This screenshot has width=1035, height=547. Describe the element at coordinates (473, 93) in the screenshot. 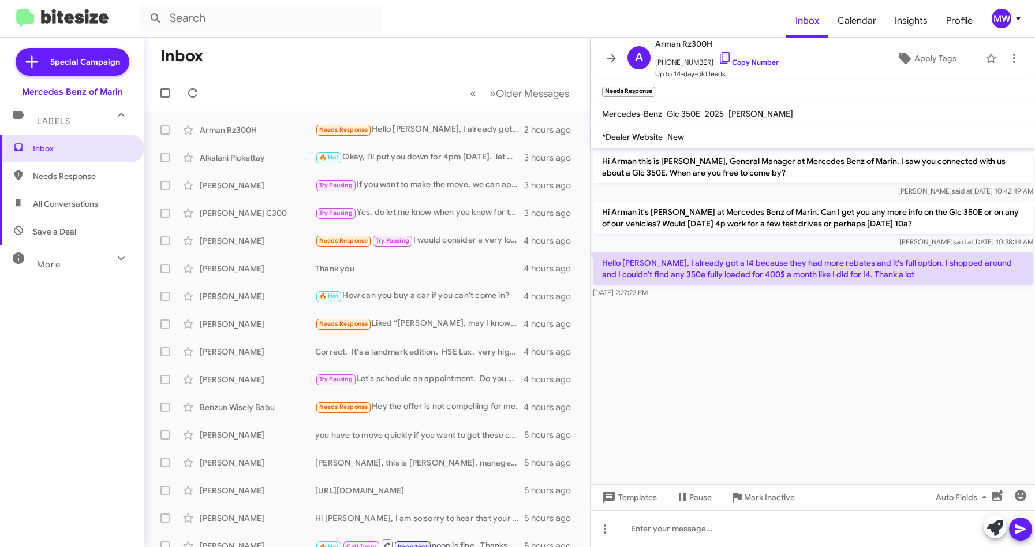

I see `button: Previous` at that location.